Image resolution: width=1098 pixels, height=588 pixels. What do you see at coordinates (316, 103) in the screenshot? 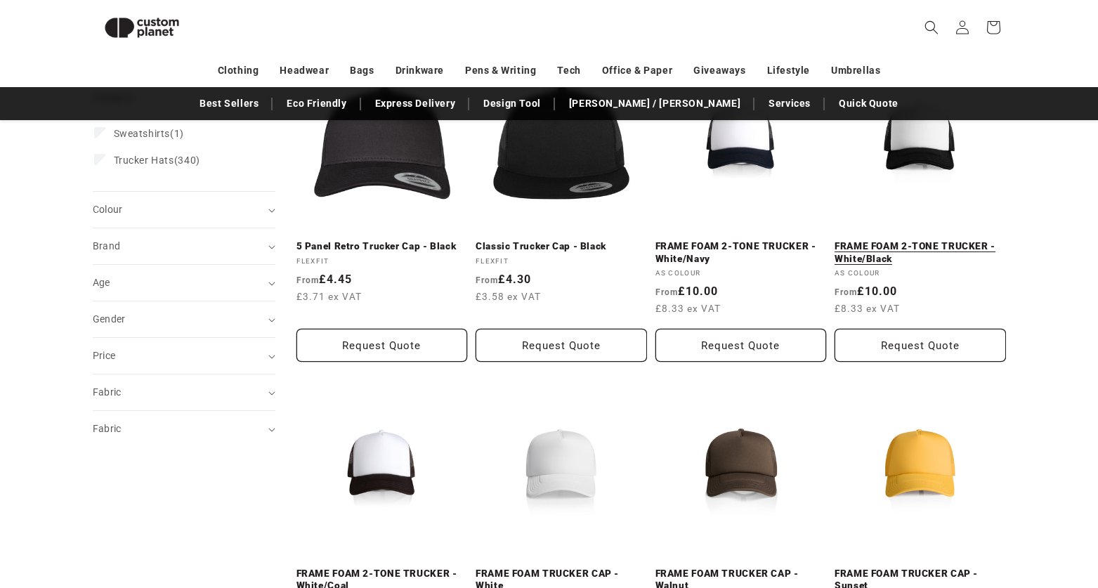
I see `a: Eco Friendly` at bounding box center [316, 103].